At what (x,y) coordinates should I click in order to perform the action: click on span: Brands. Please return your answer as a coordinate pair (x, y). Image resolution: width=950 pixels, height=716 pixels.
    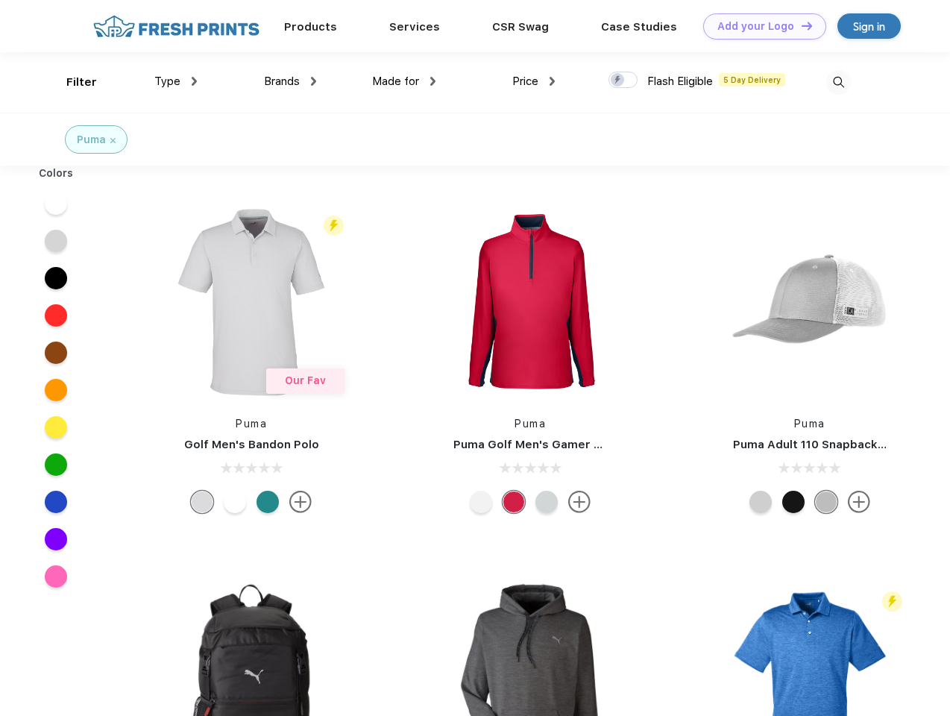
    Looking at the image, I should click on (282, 81).